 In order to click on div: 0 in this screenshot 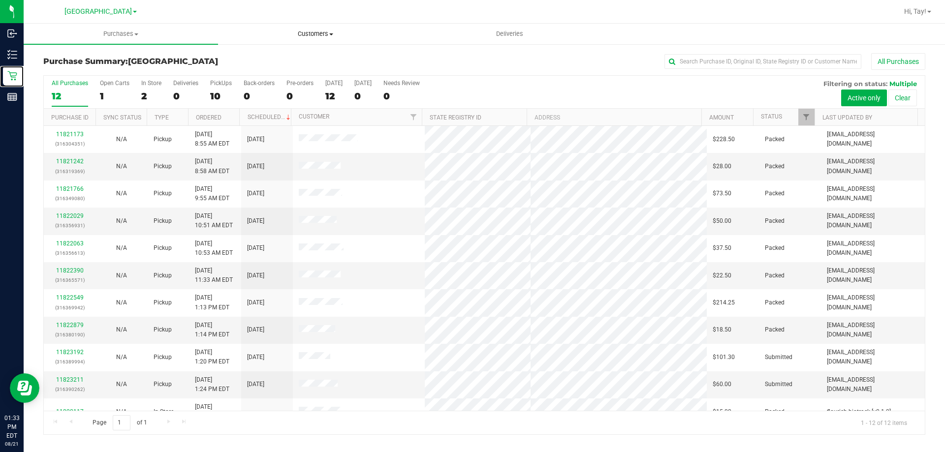, I will do `click(300, 96)`.